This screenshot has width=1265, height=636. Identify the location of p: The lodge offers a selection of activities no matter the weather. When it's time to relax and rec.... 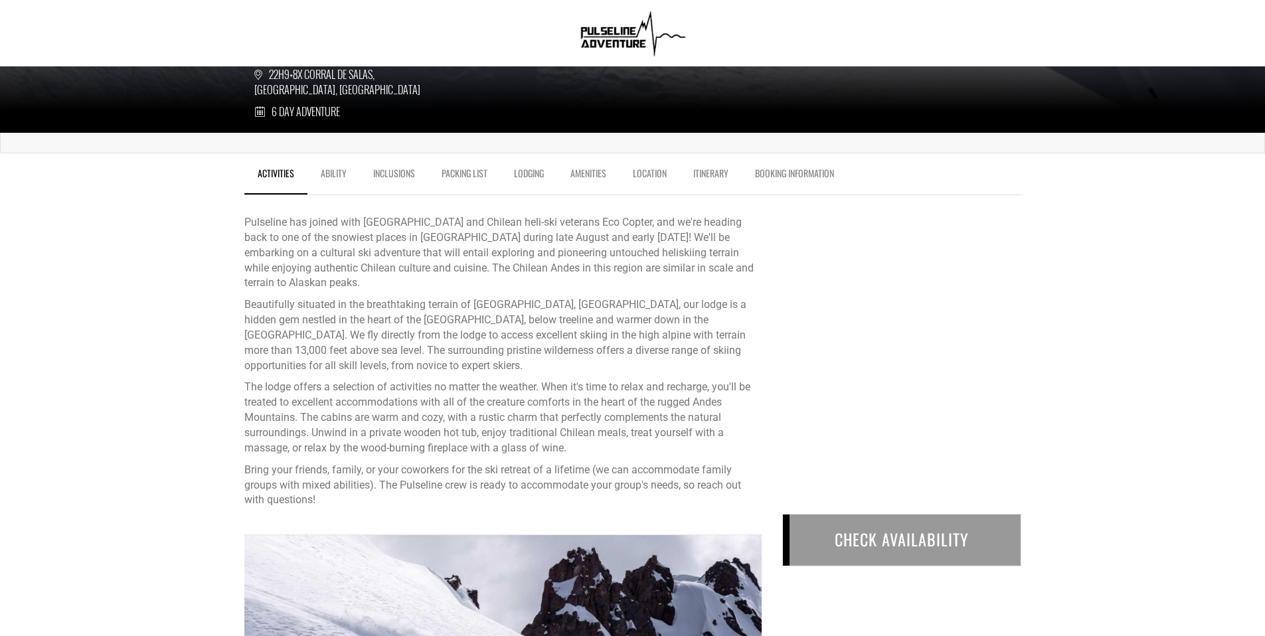
(503, 418).